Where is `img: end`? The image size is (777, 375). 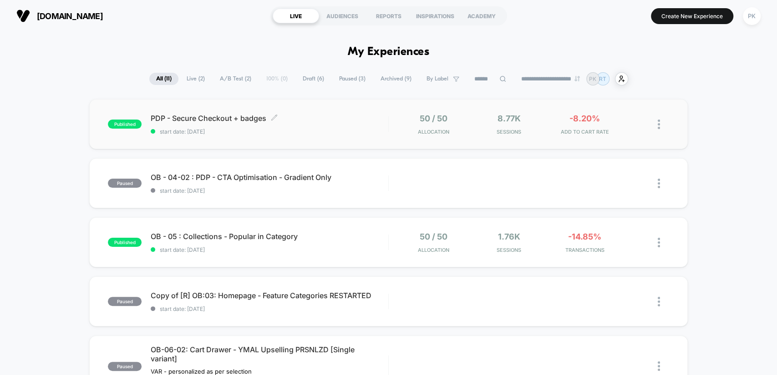
img: end is located at coordinates (577, 79).